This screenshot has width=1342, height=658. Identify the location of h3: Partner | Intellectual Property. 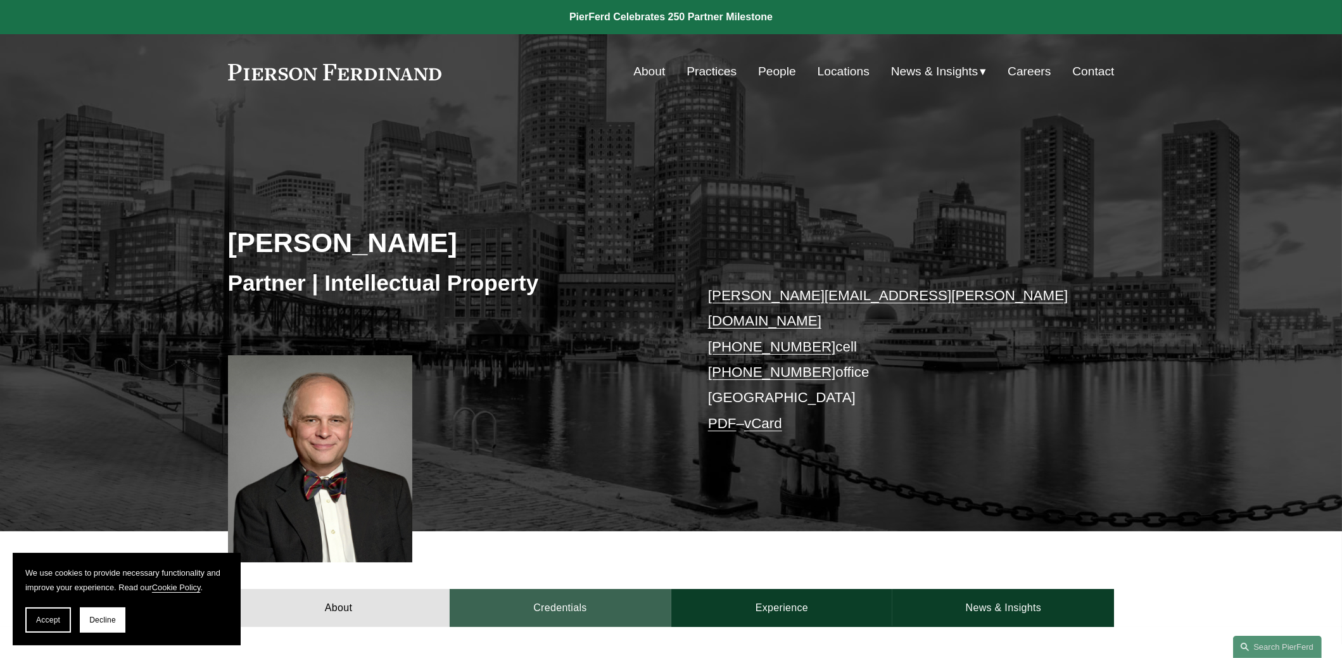
(450, 283).